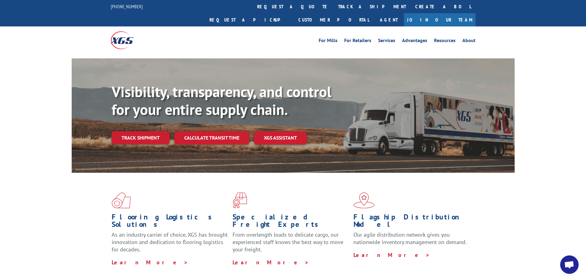  What do you see at coordinates (141, 138) in the screenshot?
I see `a: Track shipment` at bounding box center [141, 138].